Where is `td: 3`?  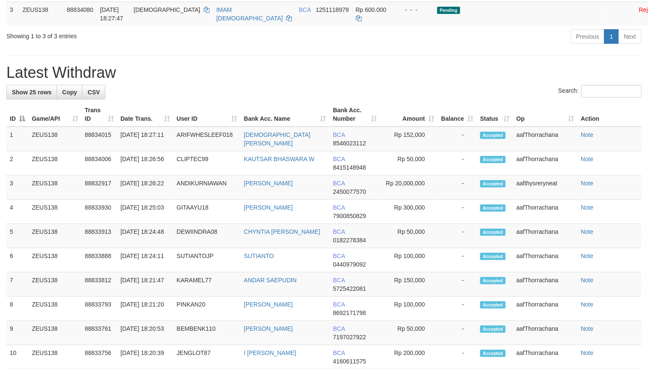 td: 3 is located at coordinates (17, 187).